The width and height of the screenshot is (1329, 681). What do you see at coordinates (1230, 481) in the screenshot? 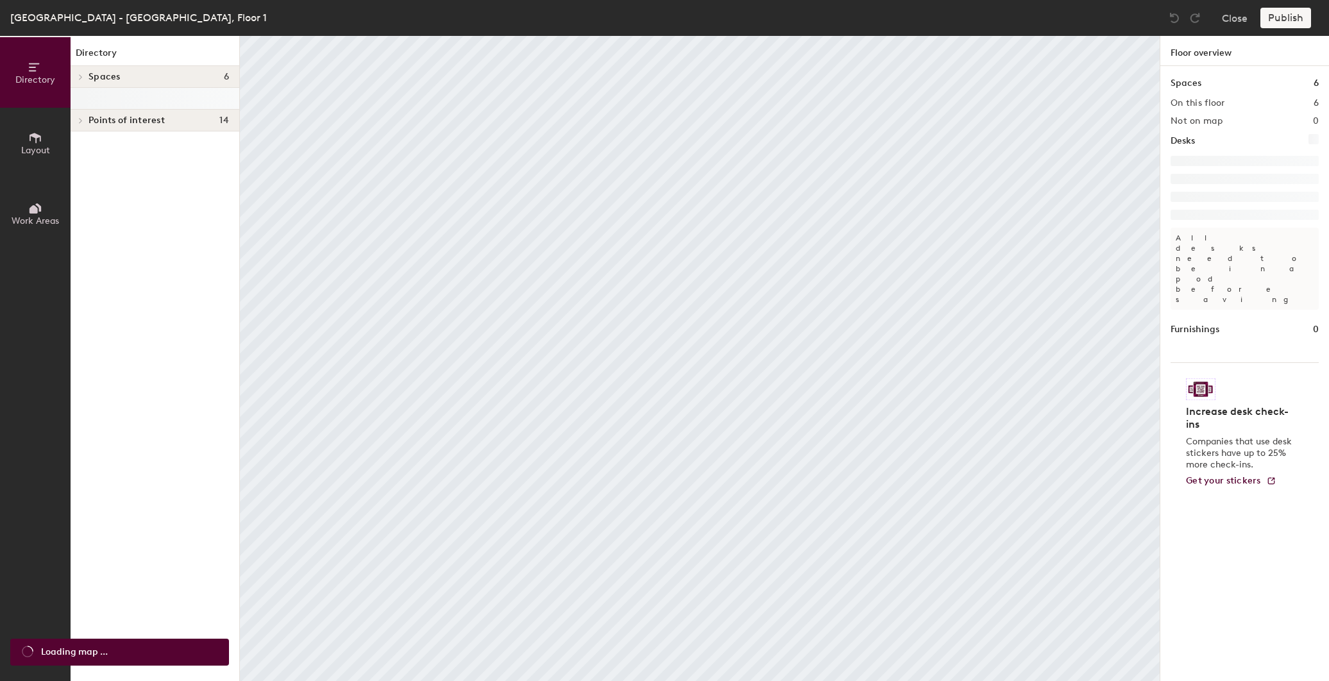
I see `a: Get your stickers` at bounding box center [1230, 481].